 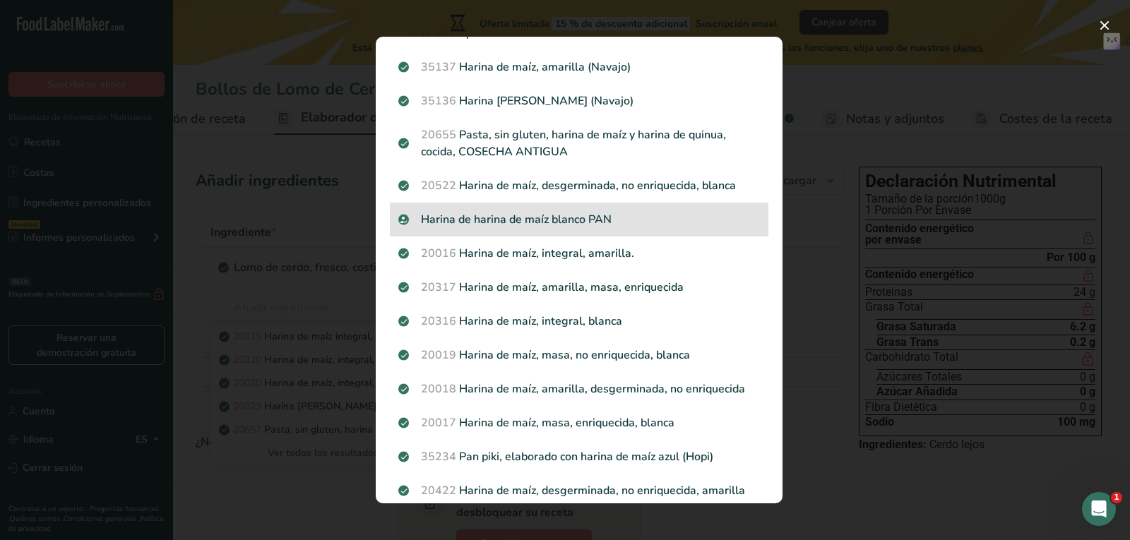 What do you see at coordinates (439, 135) in the screenshot?
I see `span: 20655` at bounding box center [439, 135].